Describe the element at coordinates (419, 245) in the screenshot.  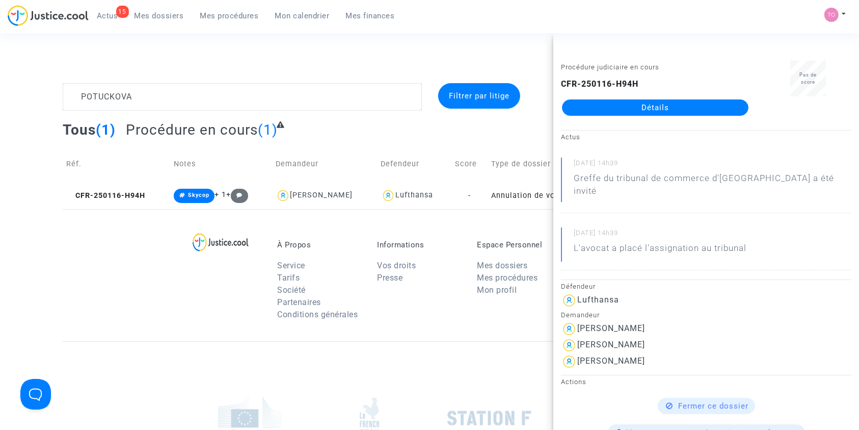
I see `p: Informations` at that location.